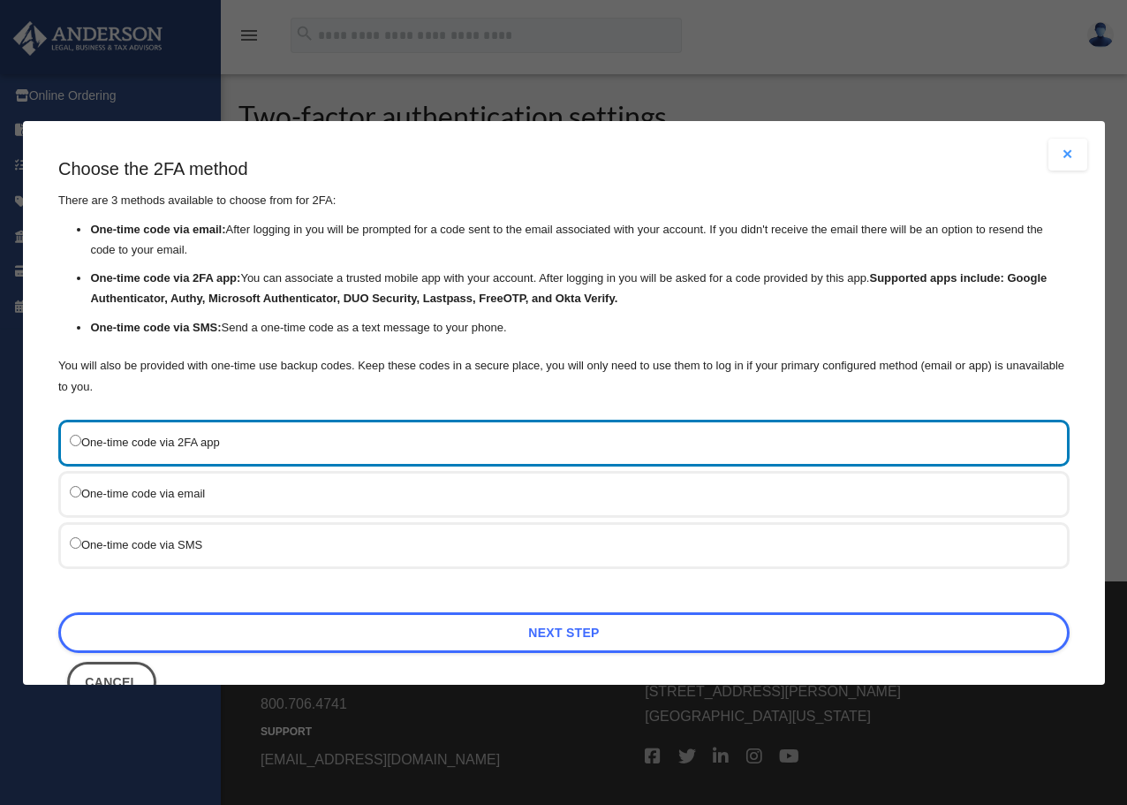  I want to click on label: One-time code via SMS, so click(555, 544).